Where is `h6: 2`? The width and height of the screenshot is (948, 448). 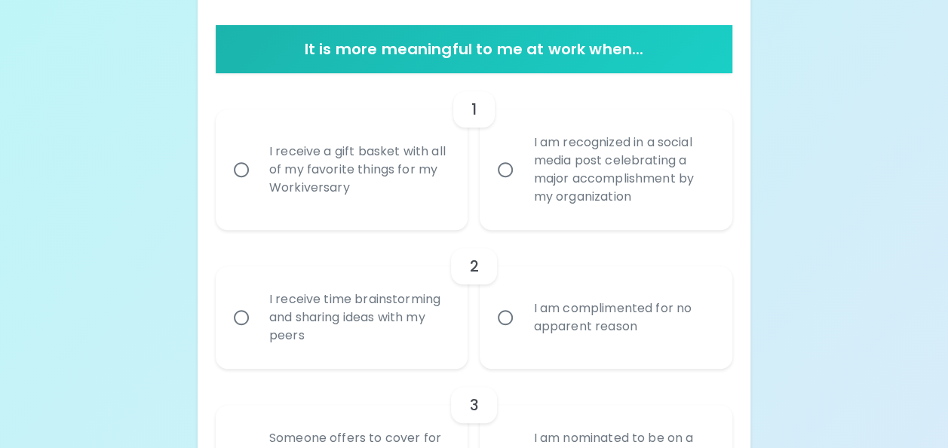
h6: 2 is located at coordinates (473, 266).